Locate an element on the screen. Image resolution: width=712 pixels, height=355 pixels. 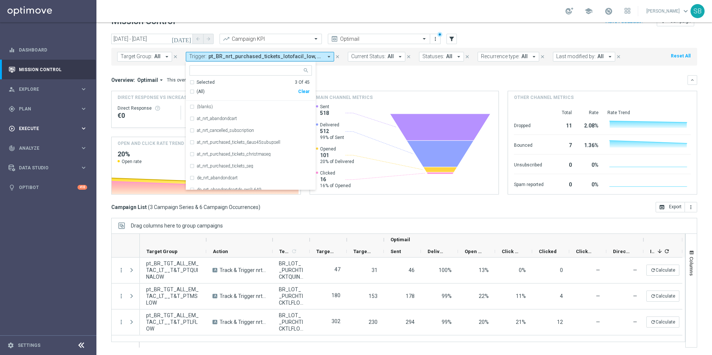
button: refreshCalculate is located at coordinates (663, 322).